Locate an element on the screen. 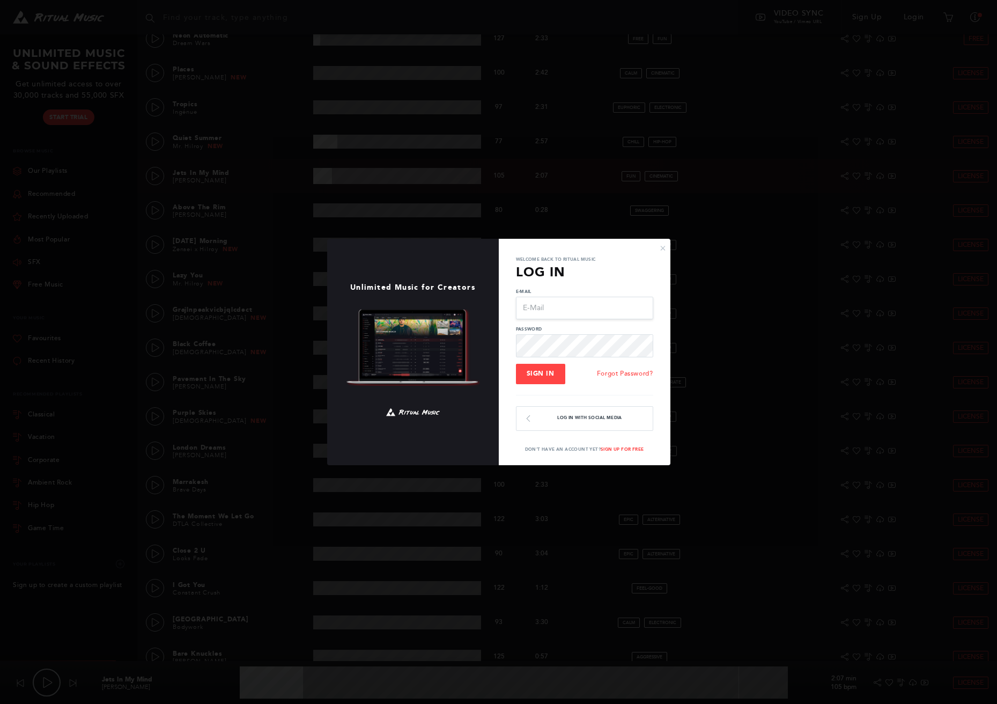  button: Sign In is located at coordinates (541, 374).